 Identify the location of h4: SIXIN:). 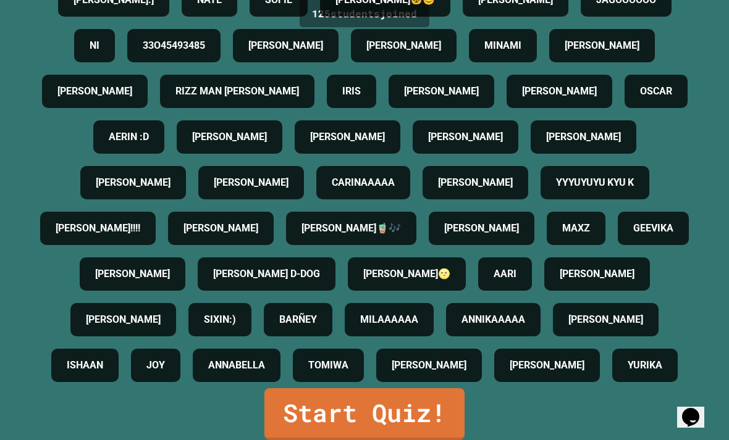
(220, 320).